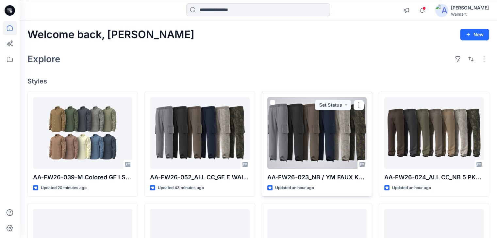  What do you see at coordinates (442, 10) in the screenshot?
I see `img: avatar` at bounding box center [442, 10].